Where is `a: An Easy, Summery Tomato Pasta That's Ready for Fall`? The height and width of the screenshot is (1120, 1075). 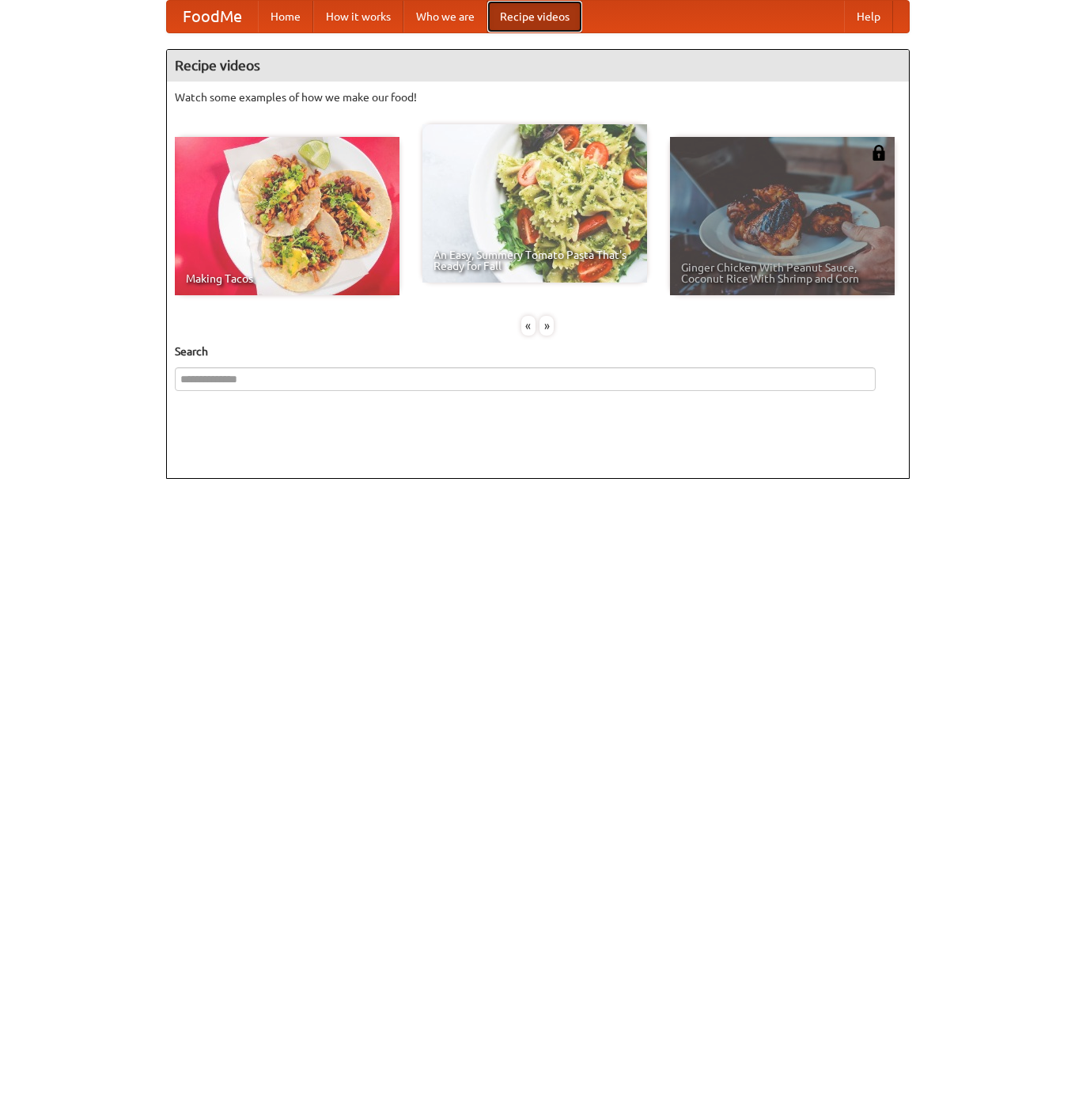 a: An Easy, Summery Tomato Pasta That's Ready for Fall is located at coordinates (535, 203).